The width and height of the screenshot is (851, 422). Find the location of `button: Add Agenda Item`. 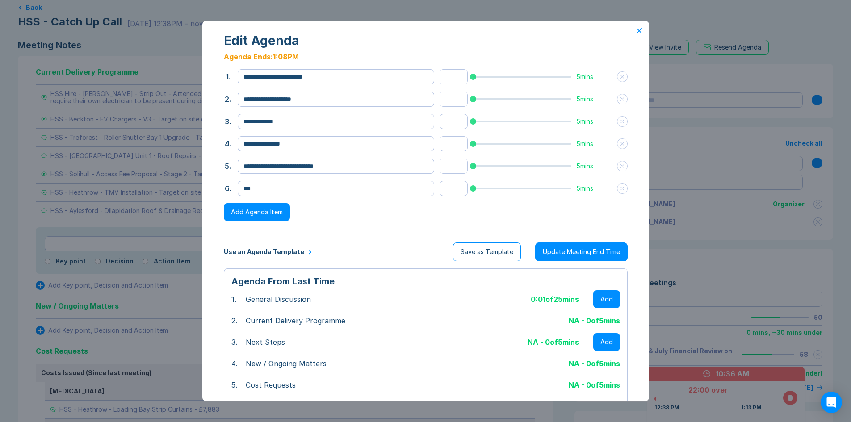

button: Add Agenda Item is located at coordinates (257, 212).